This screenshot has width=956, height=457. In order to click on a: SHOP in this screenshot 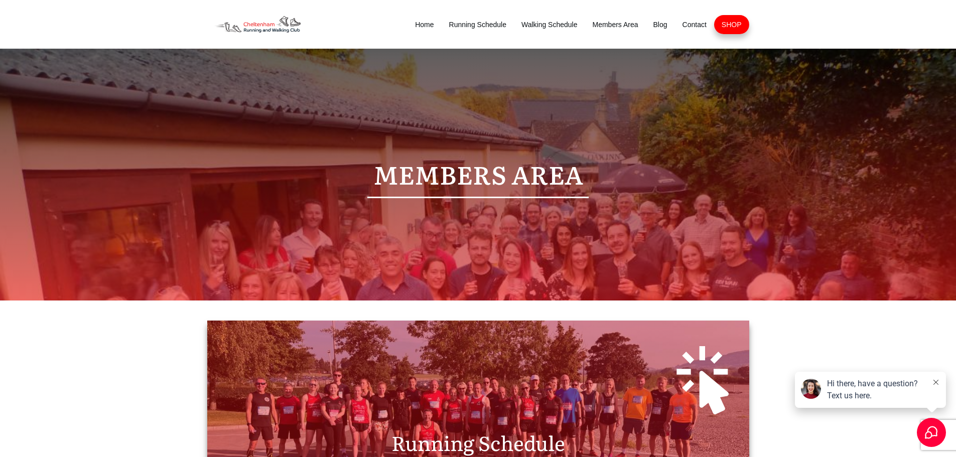, I will do `click(731, 25)`.